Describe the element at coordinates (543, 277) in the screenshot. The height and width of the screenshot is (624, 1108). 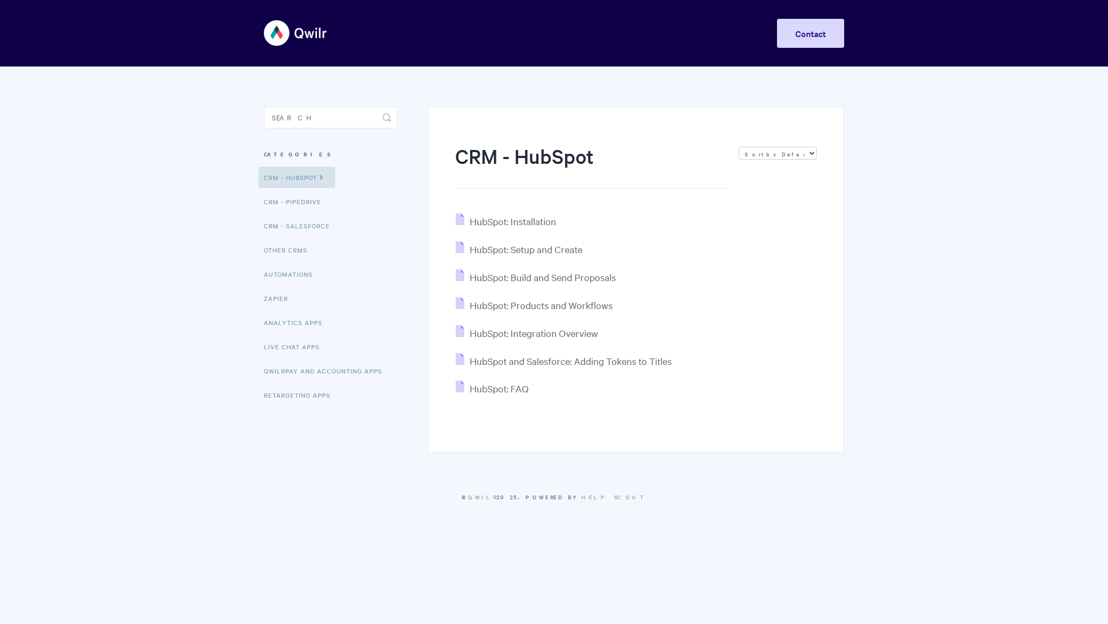
I see `span: HubSpot: Build and Send Proposals` at that location.